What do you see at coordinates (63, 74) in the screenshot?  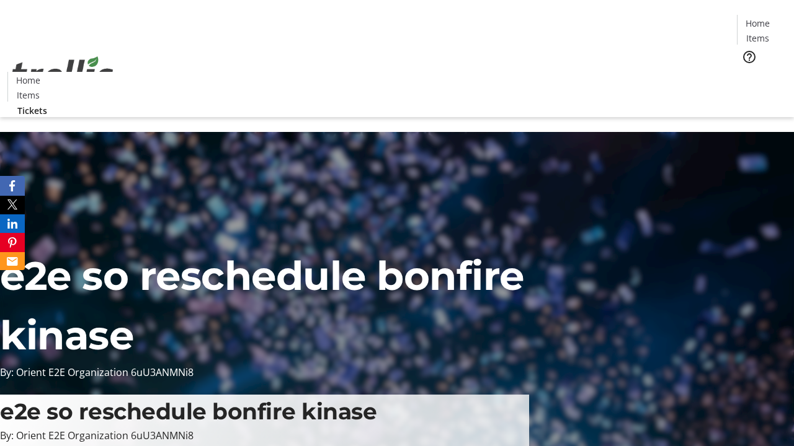 I see `img: Orient E2E Organization 6uU3ANMNi8's Logo` at bounding box center [63, 74].